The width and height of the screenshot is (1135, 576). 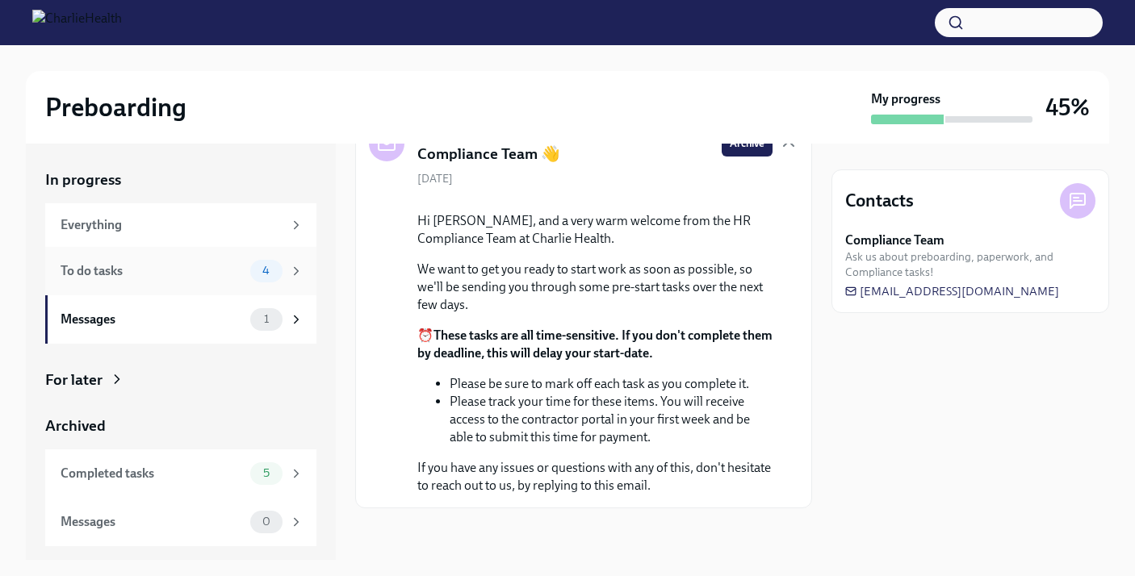 What do you see at coordinates (266, 473) in the screenshot?
I see `span: 5` at bounding box center [266, 473].